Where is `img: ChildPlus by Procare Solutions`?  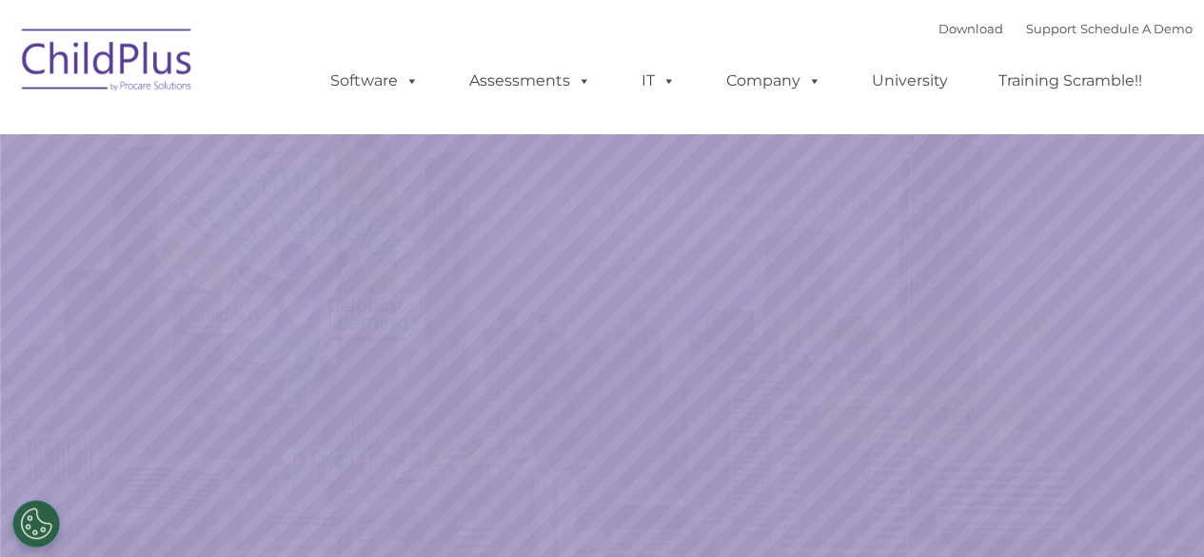
img: ChildPlus by Procare Solutions is located at coordinates (108, 63).